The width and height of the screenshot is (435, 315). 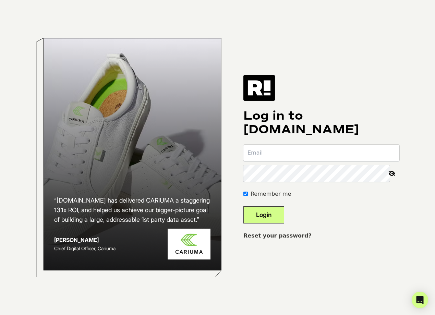 What do you see at coordinates (381, 173) in the screenshot?
I see `keeper-lock: Open Keeper Popup` at bounding box center [381, 173].